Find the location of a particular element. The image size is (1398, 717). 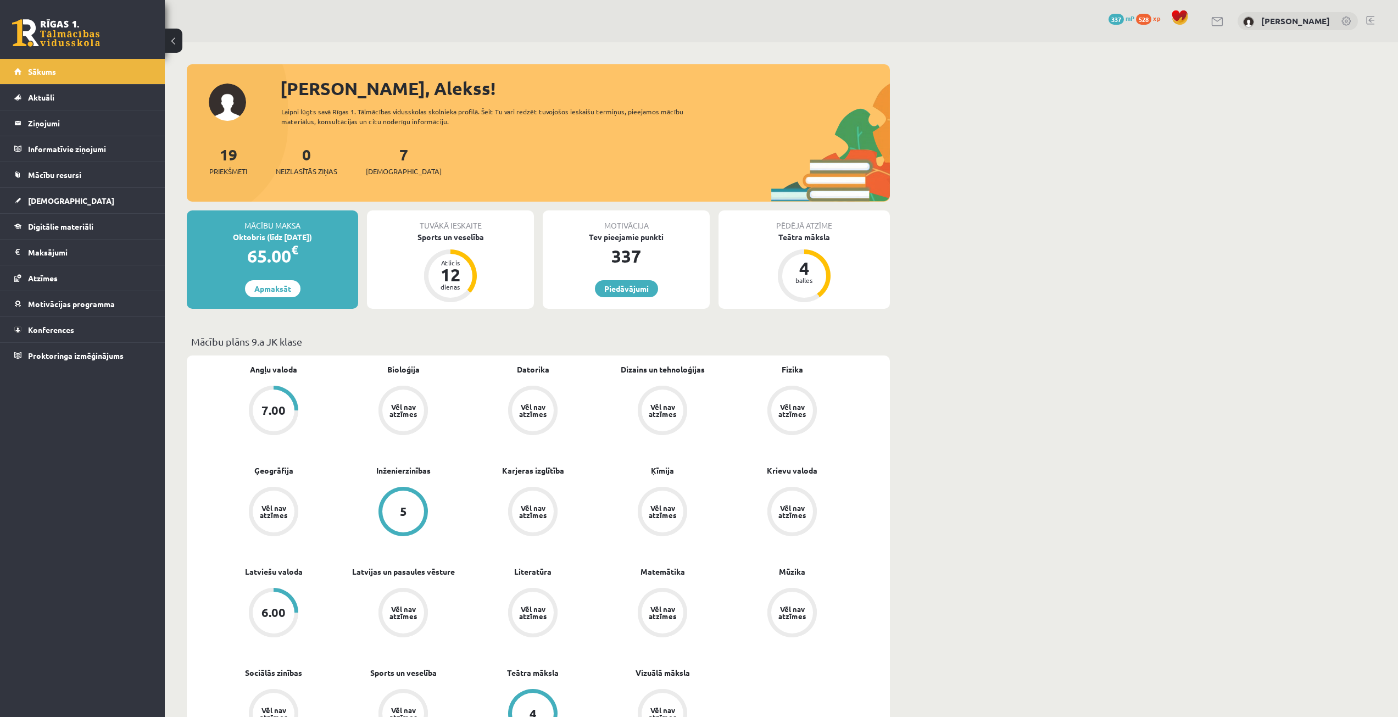

a: 7.00 is located at coordinates (273, 411).